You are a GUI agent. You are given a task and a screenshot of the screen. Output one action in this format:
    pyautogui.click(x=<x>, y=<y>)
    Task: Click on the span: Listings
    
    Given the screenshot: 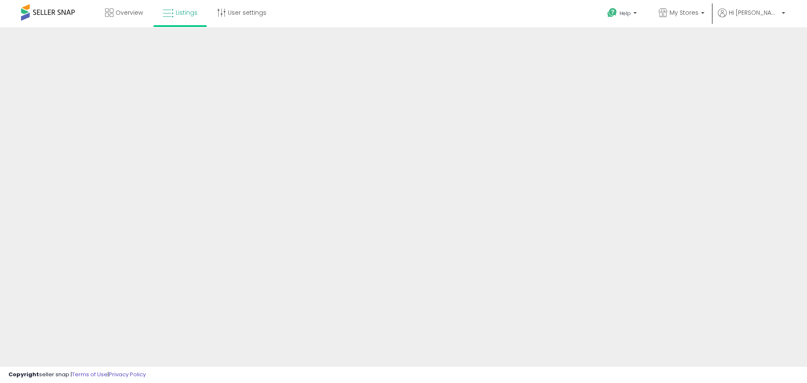 What is the action you would take?
    pyautogui.click(x=187, y=13)
    